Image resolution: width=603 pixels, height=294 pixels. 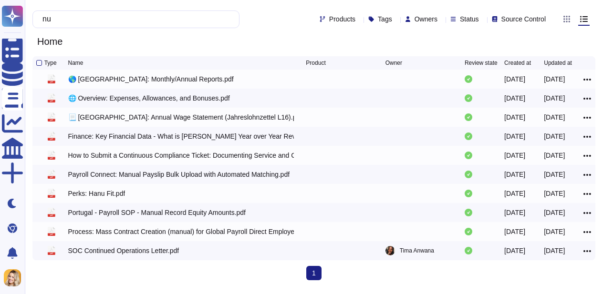 I want to click on span: Name, so click(x=76, y=63).